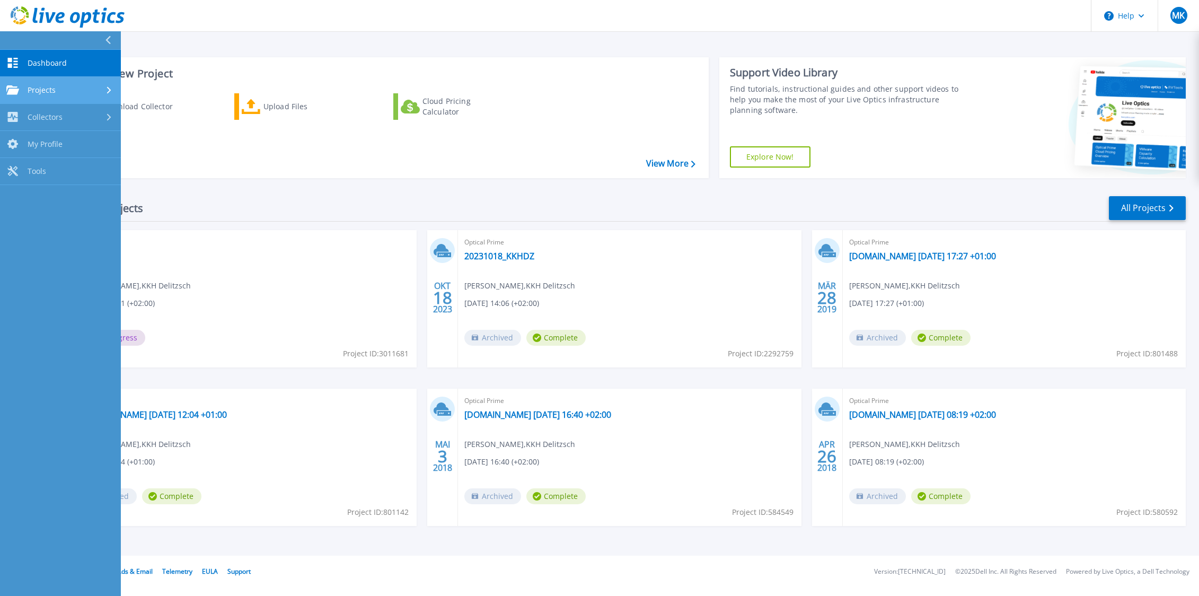  Describe the element at coordinates (850, 73) in the screenshot. I see `div: Support Video Library` at that location.